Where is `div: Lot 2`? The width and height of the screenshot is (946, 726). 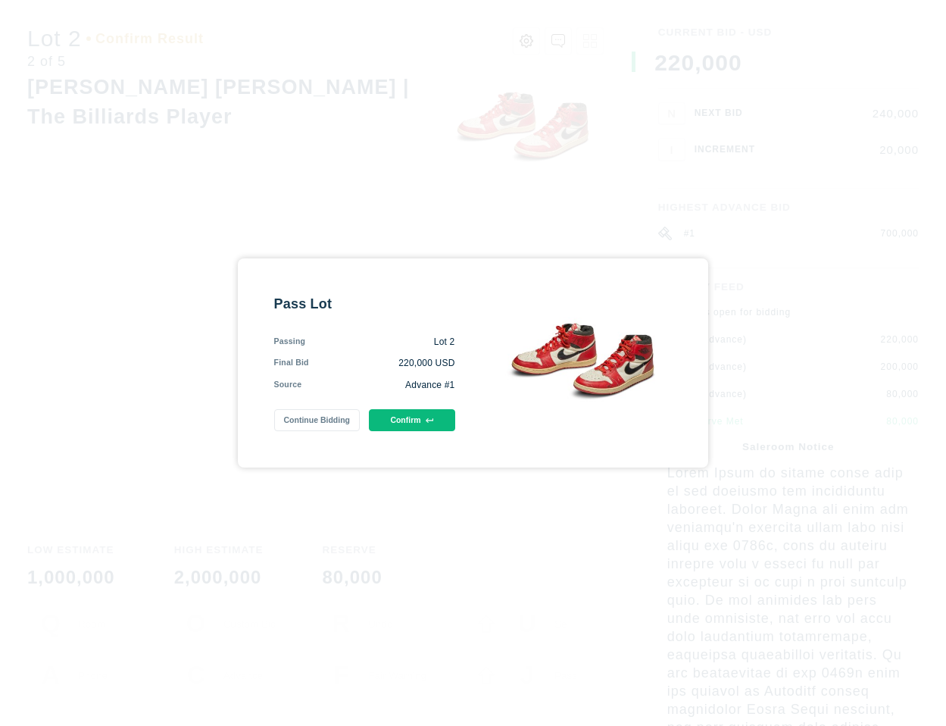
div: Lot 2 is located at coordinates (380, 342).